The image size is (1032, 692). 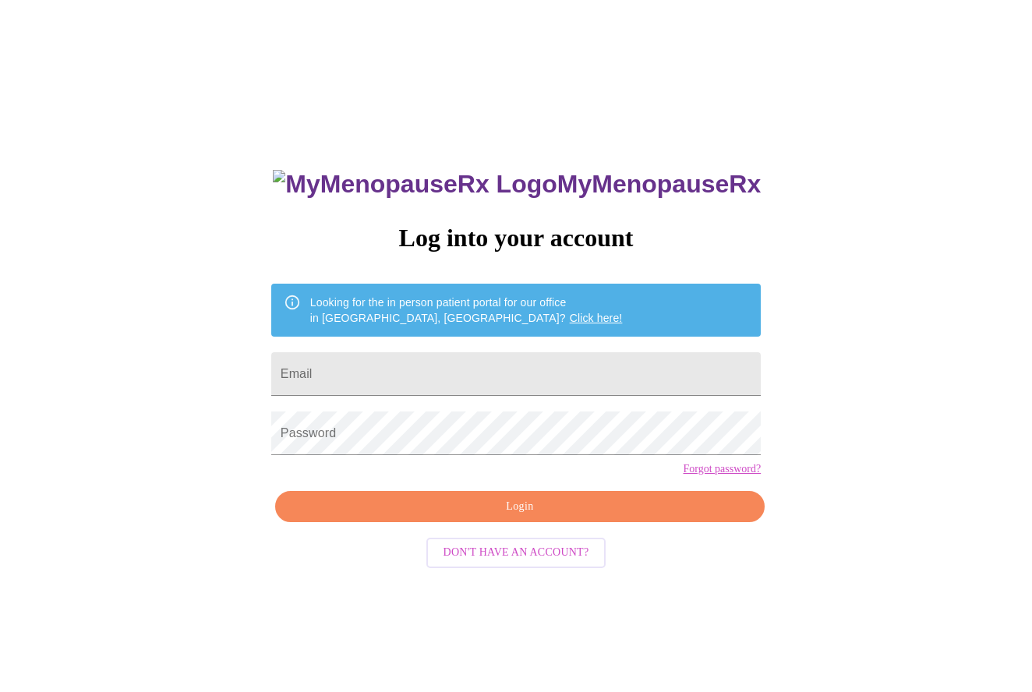 What do you see at coordinates (722, 469) in the screenshot?
I see `a: Forgot password?` at bounding box center [722, 469].